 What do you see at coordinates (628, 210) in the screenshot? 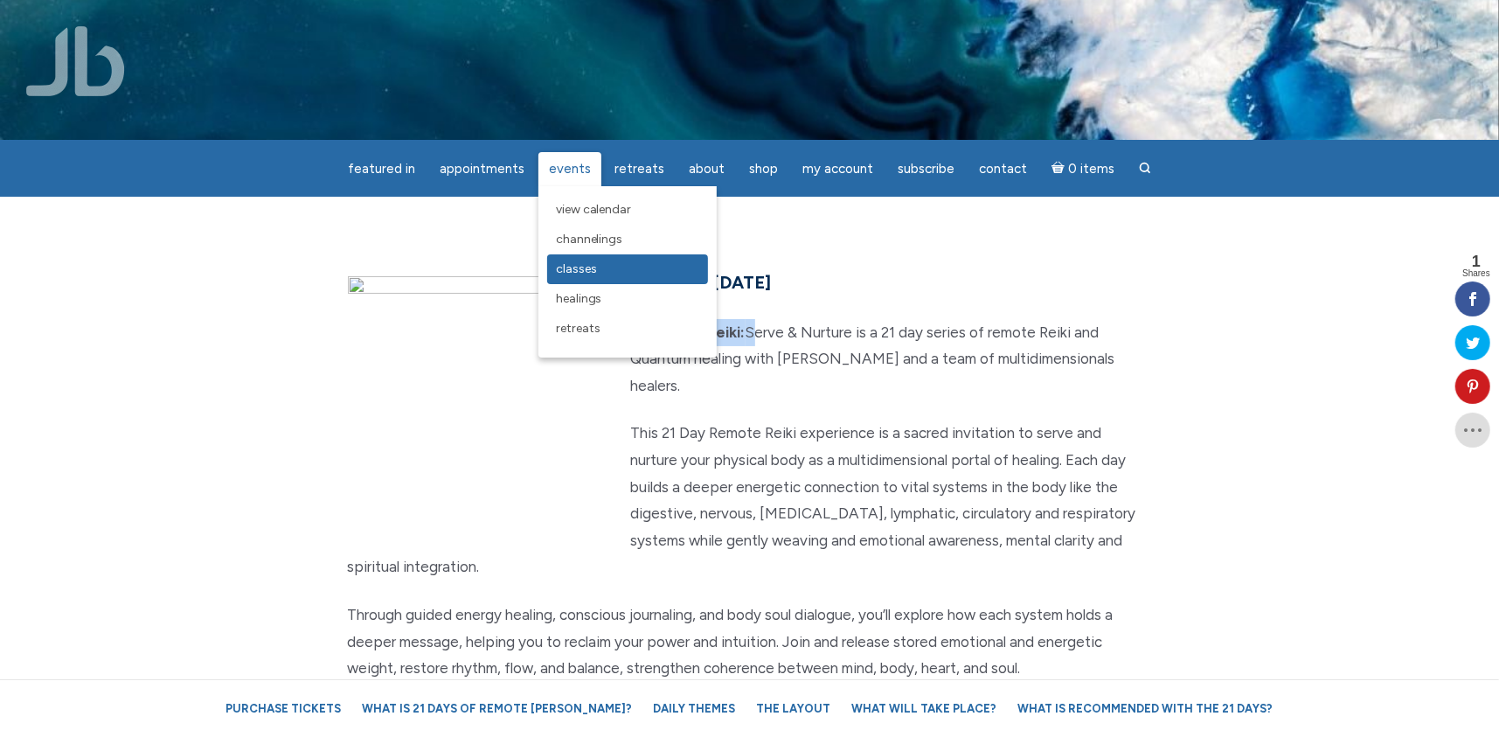
I see `a: View Calendar` at bounding box center [628, 210].